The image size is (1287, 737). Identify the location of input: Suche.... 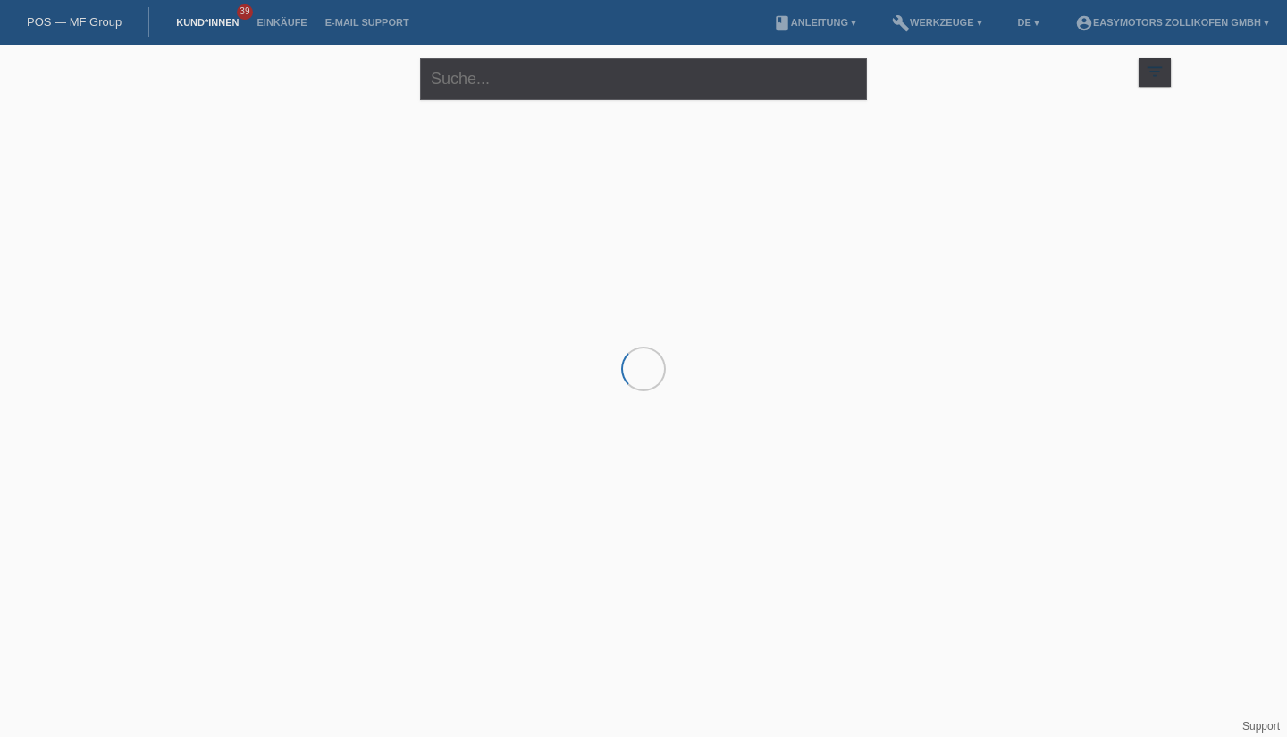
(643, 79).